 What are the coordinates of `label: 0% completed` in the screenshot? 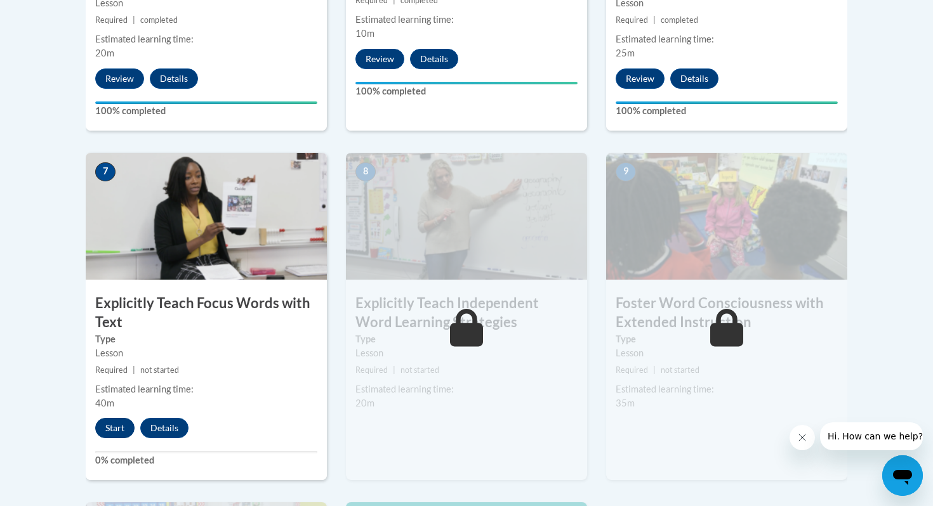 It's located at (206, 461).